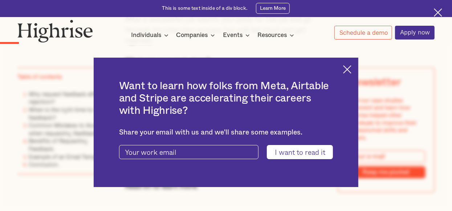  What do you see at coordinates (226, 152) in the screenshot?
I see `form: current-ascender-blog-article-modal-form` at bounding box center [226, 152].